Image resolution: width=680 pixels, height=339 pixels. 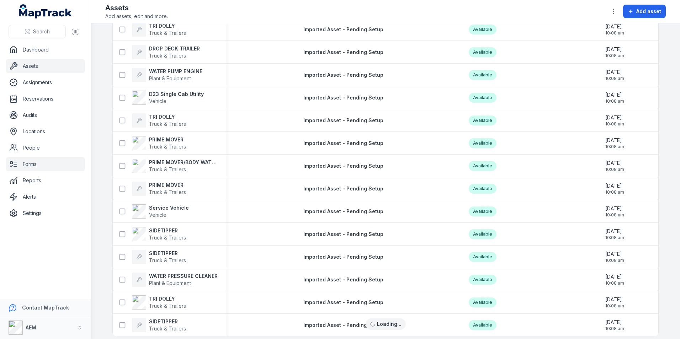 What do you see at coordinates (175, 280) in the screenshot?
I see `a: WATER PRESSURE CLEANERPlant & Equipment` at bounding box center [175, 280].